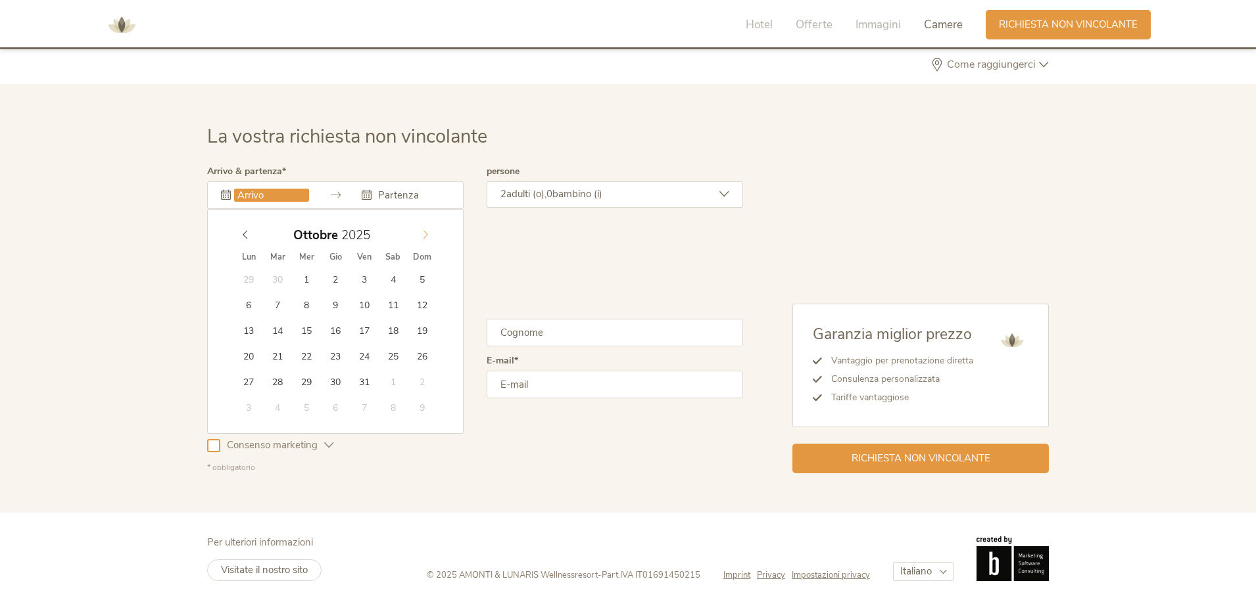 This screenshot has height=604, width=1256. Describe the element at coordinates (393, 257) in the screenshot. I see `span: Sab` at that location.